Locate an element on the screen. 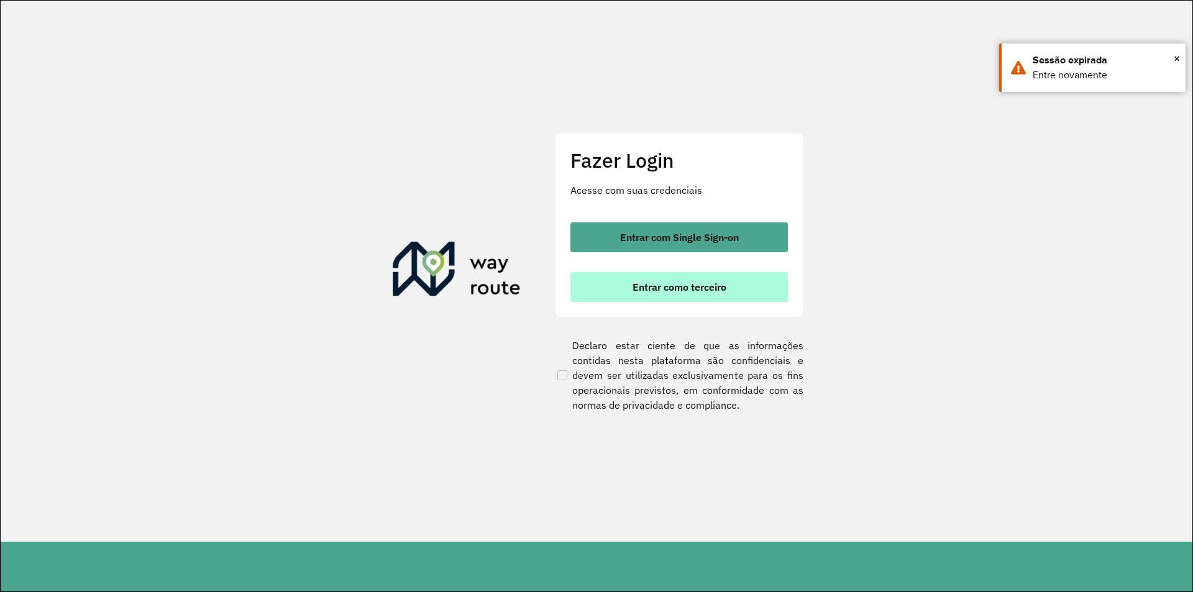  label: Declaro estar ciente de que as informações contidas nesta plataforma são confidenciais e devem se... is located at coordinates (679, 375).